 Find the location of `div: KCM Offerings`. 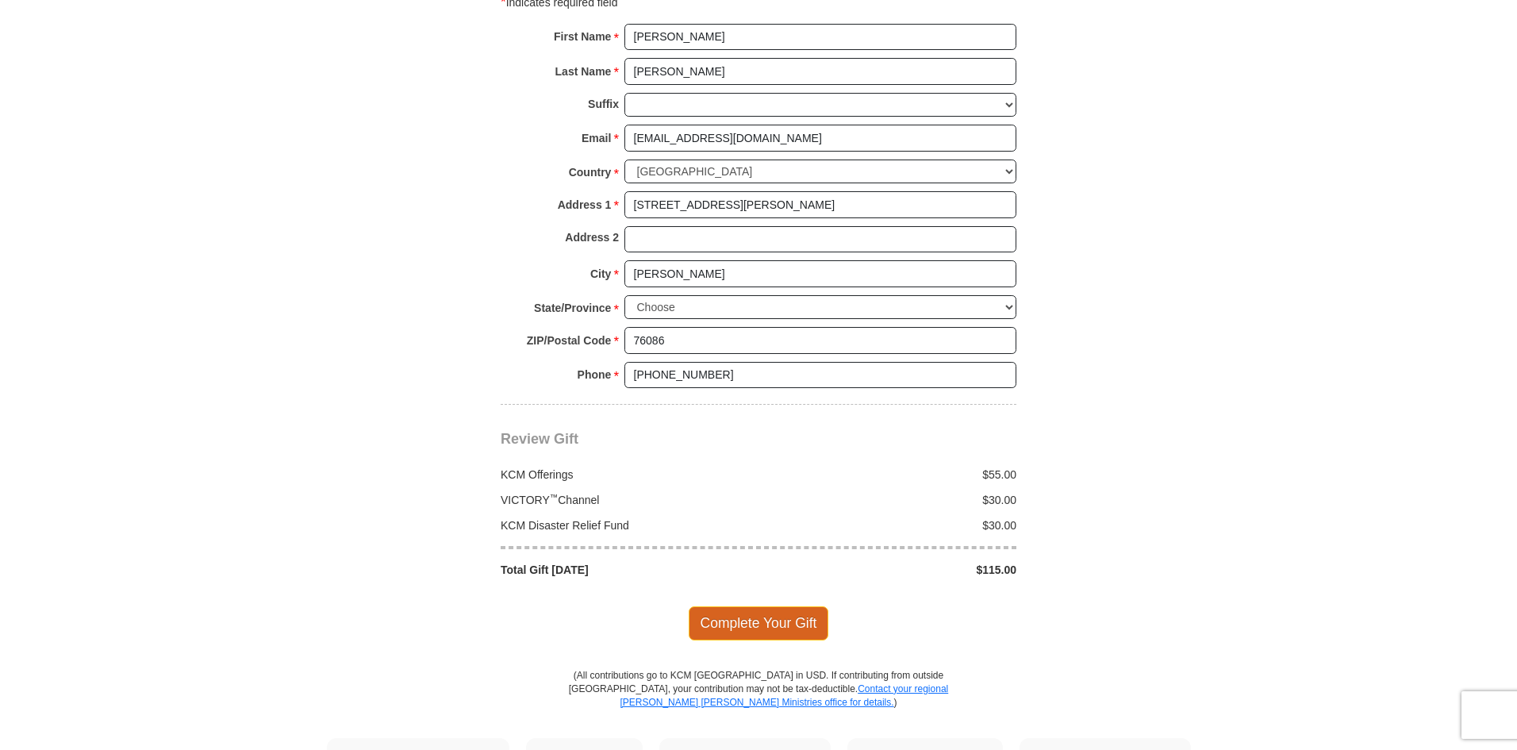

div: KCM Offerings is located at coordinates (626, 474).